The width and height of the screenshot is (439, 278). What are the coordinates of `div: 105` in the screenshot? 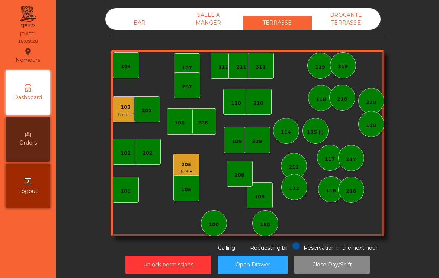 It's located at (186, 190).